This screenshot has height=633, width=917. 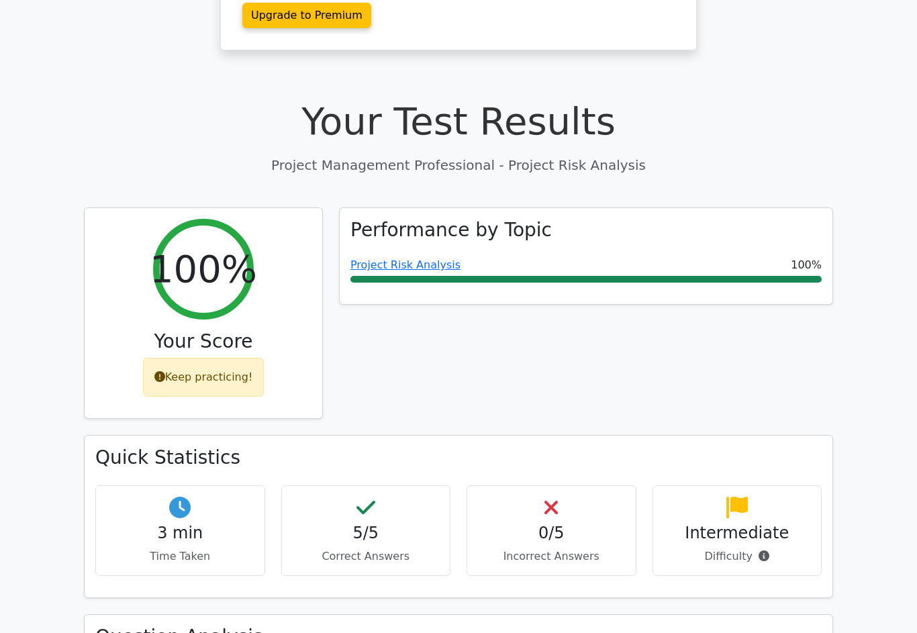 I want to click on p: Project Management Professional - Project Risk Analysis, so click(x=458, y=165).